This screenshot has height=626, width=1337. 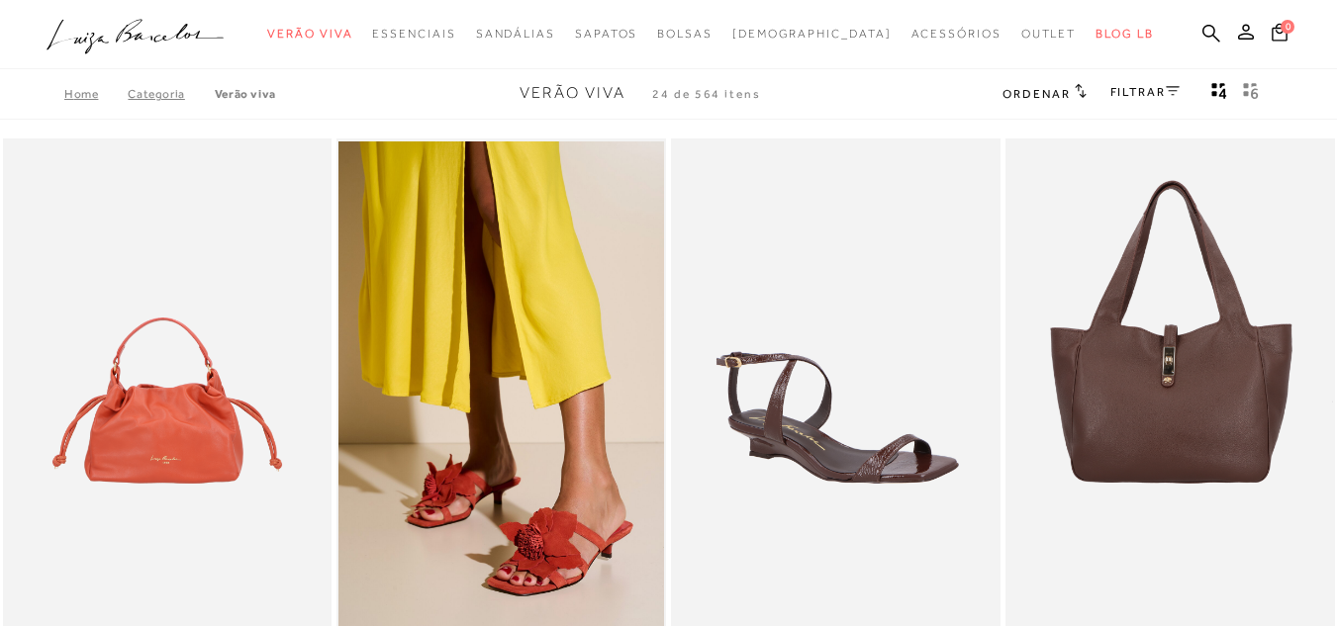 What do you see at coordinates (170, 94) in the screenshot?
I see `a: Categoria` at bounding box center [170, 94].